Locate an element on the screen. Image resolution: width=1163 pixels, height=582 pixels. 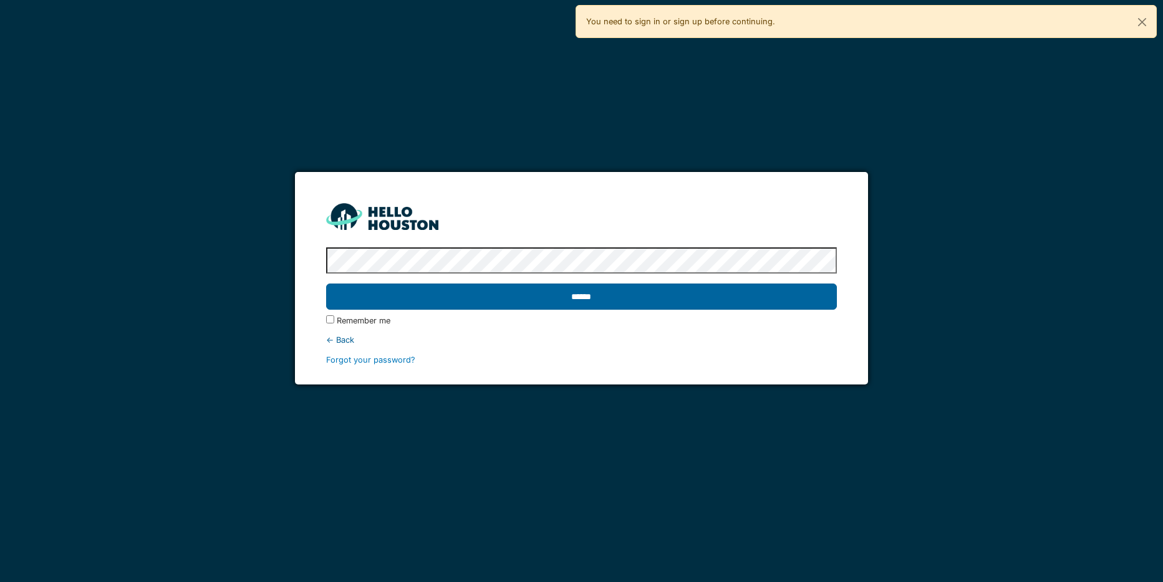
img: HH_line-BYnF2_Hg.png is located at coordinates (382, 216).